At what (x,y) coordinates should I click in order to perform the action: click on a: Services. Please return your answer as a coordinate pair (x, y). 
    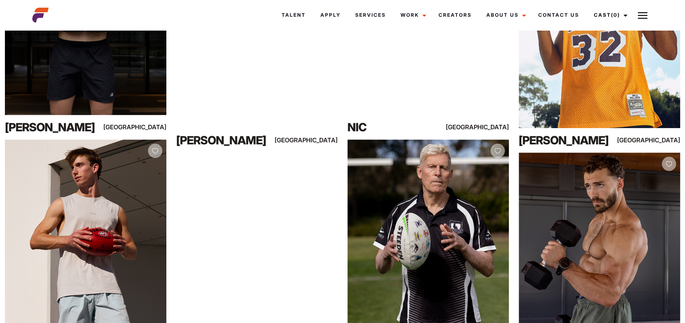
    Looking at the image, I should click on (370, 15).